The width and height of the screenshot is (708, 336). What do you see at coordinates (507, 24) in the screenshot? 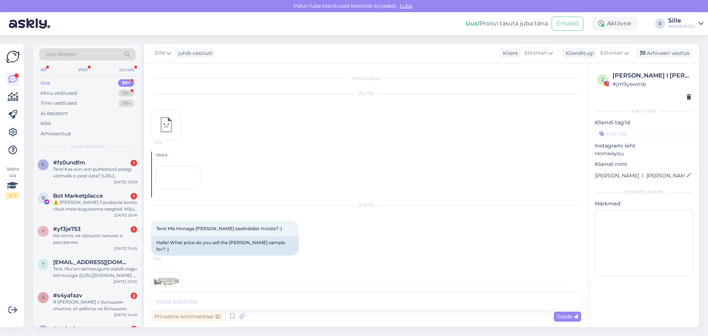
I see `div: Proovi tasuta juba täna:` at bounding box center [507, 24].